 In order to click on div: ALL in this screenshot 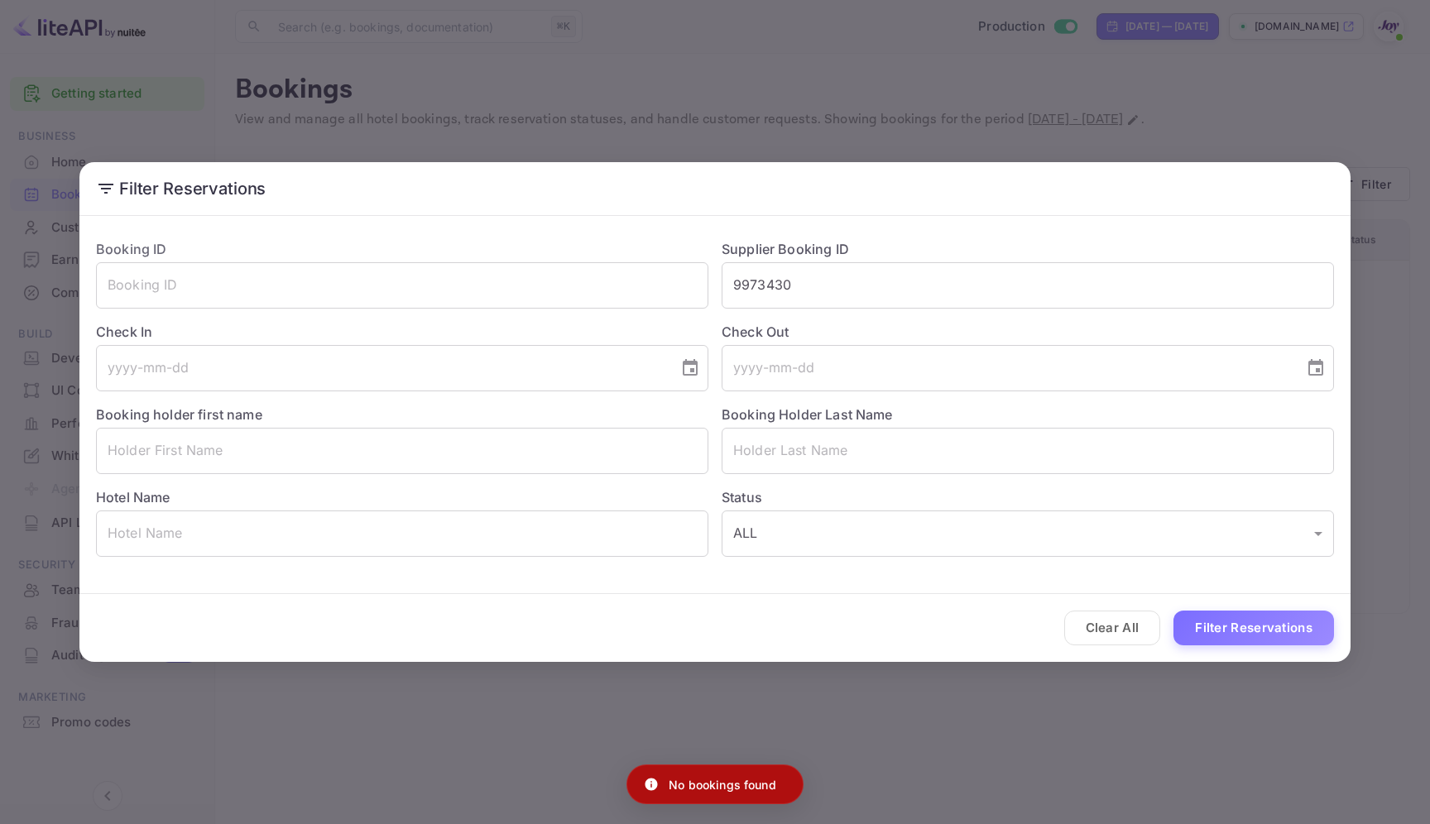, I will do `click(1028, 534)`.